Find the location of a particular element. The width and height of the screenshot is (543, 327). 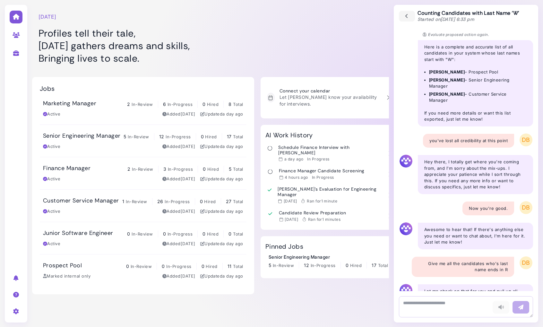

h3: Junior Software Engineer is located at coordinates (78, 233).